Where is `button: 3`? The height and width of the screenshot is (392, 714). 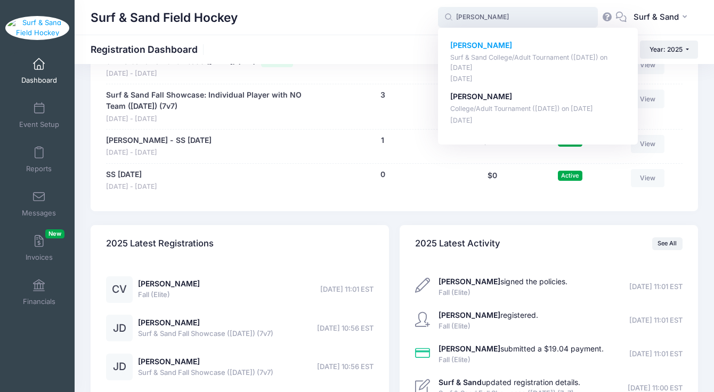
button: 3 is located at coordinates (382, 95).